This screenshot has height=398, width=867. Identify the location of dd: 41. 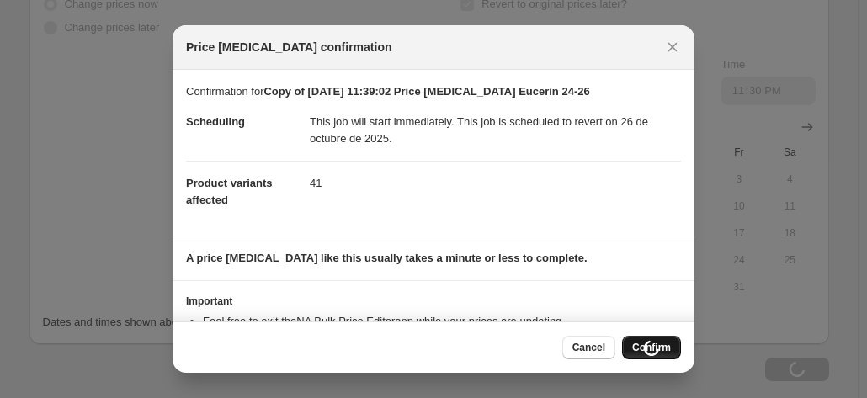
(495, 183).